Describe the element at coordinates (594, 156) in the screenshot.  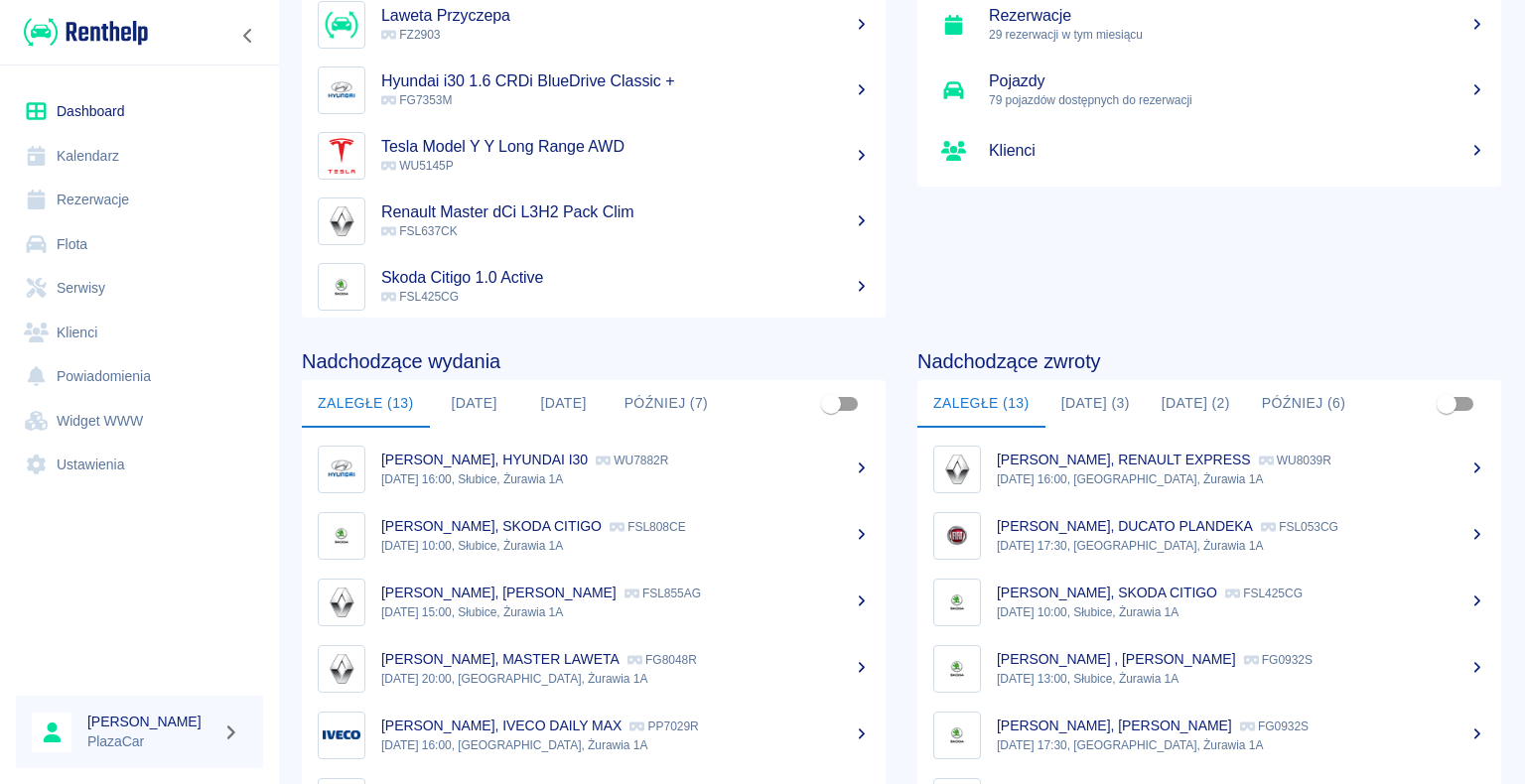
I see `a: ImageTesla Model Y Y Long Range AWD WU5145P` at that location.